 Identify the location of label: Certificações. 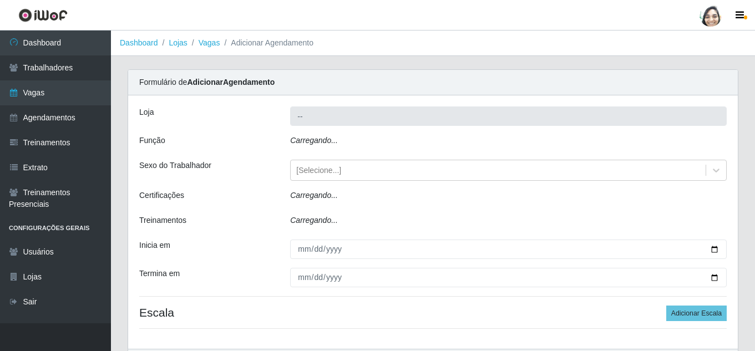
(162, 195).